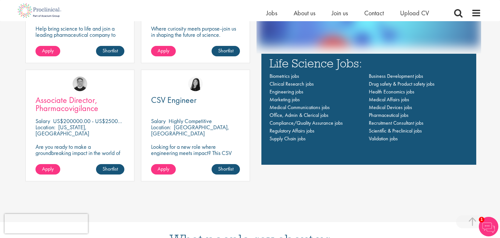  Describe the element at coordinates (415, 13) in the screenshot. I see `span: Upload CV` at that location.